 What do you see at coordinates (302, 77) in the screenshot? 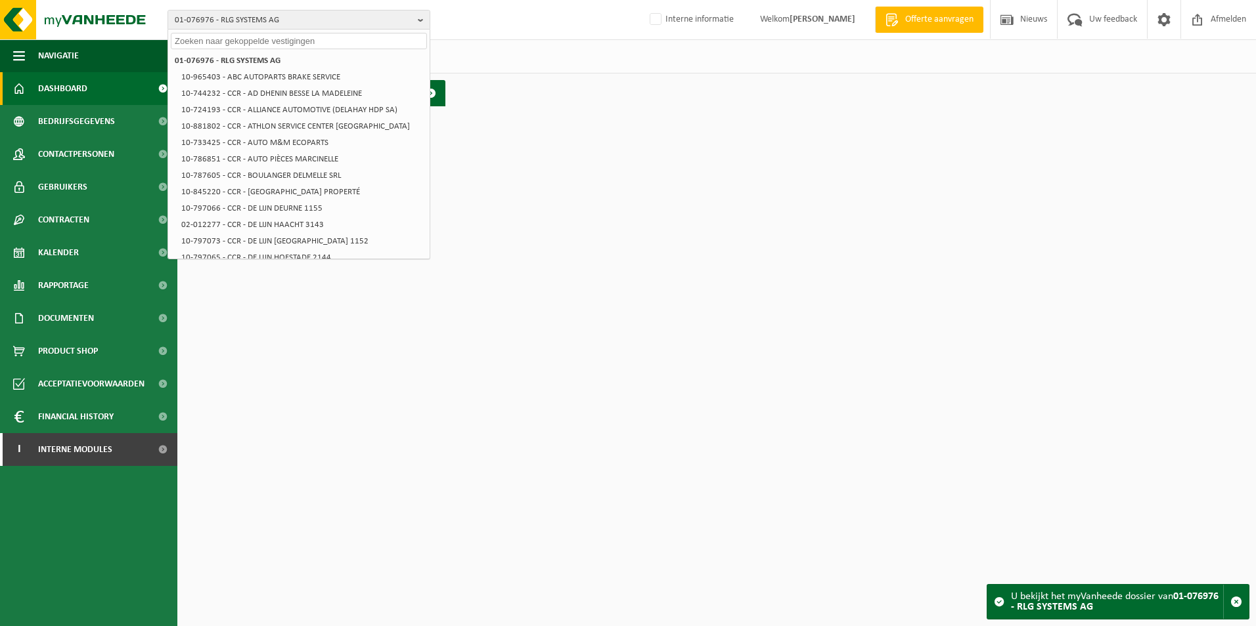
I see `li: 10-965403 - ABC AUTOPARTS BRAKE SERVICE` at bounding box center [302, 77].